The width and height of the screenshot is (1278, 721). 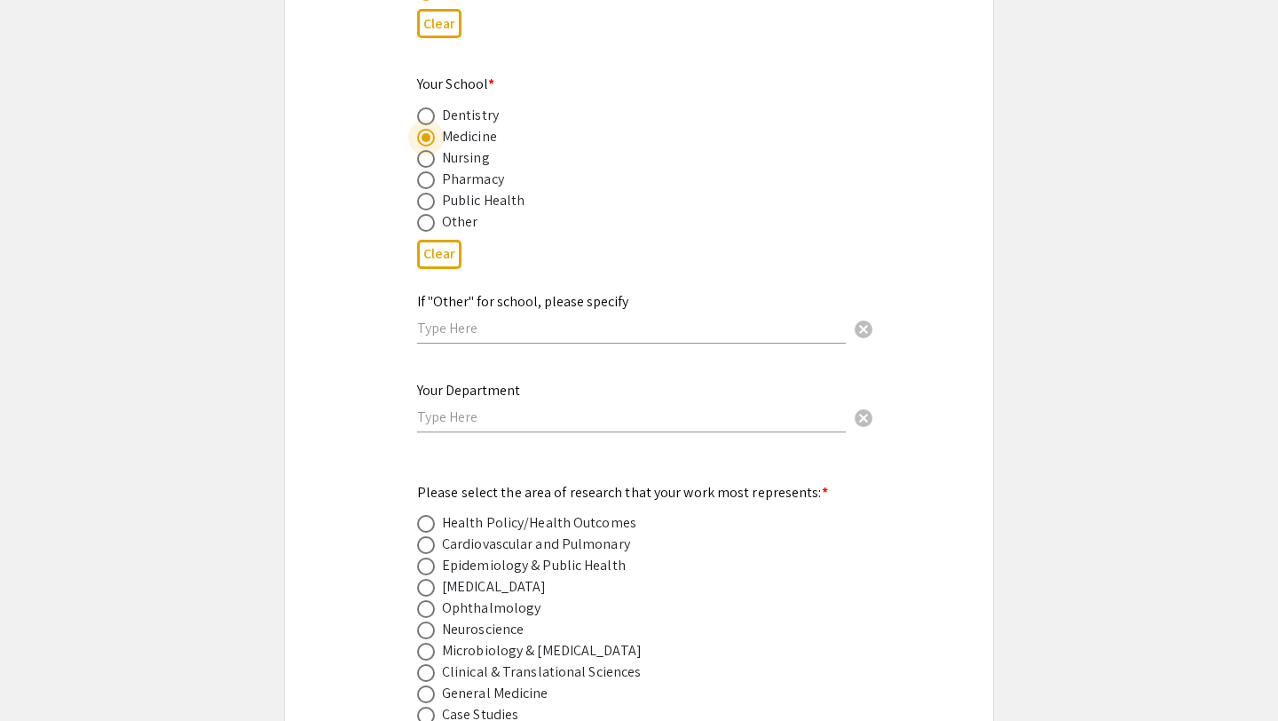 What do you see at coordinates (539, 523) in the screenshot?
I see `div: Health Policy/Health Outcomes` at bounding box center [539, 523].